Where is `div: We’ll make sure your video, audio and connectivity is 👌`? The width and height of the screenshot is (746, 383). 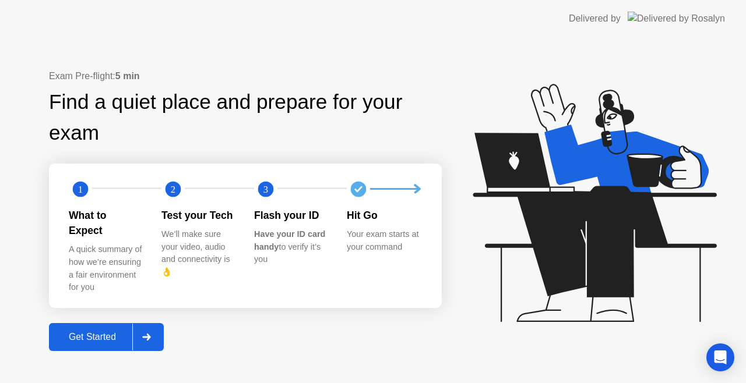 div: We’ll make sure your video, audio and connectivity is 👌 is located at coordinates (198, 253).